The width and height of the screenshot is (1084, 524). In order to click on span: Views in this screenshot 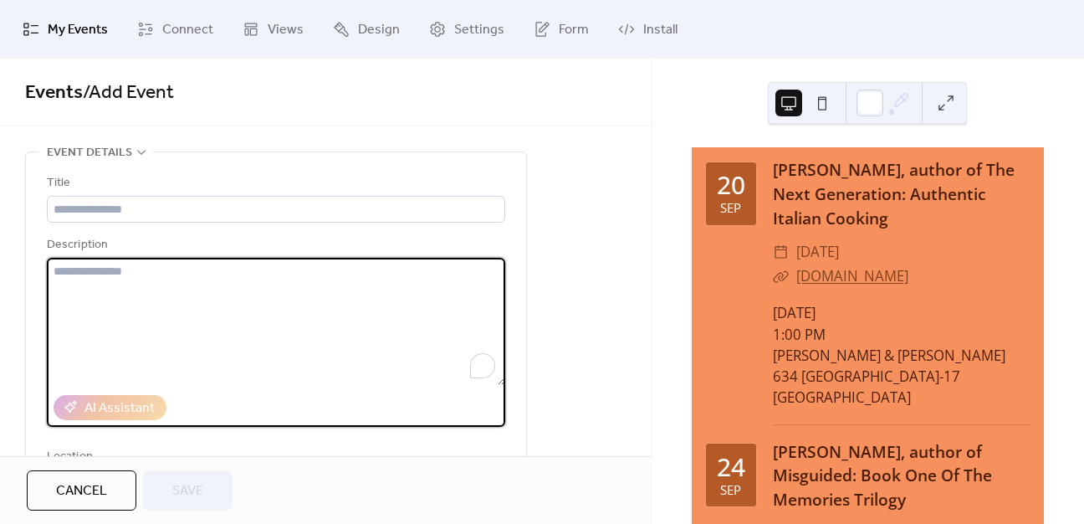, I will do `click(285, 30)`.